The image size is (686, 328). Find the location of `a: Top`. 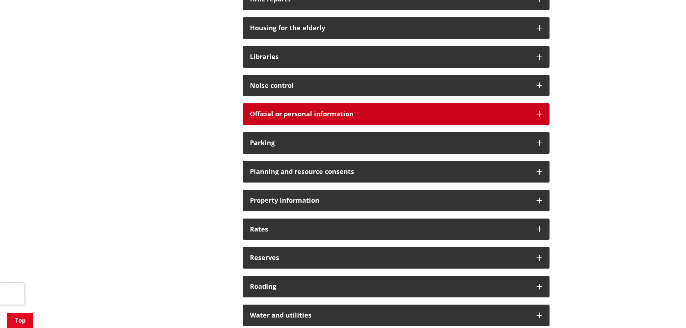

a: Top is located at coordinates (20, 320).